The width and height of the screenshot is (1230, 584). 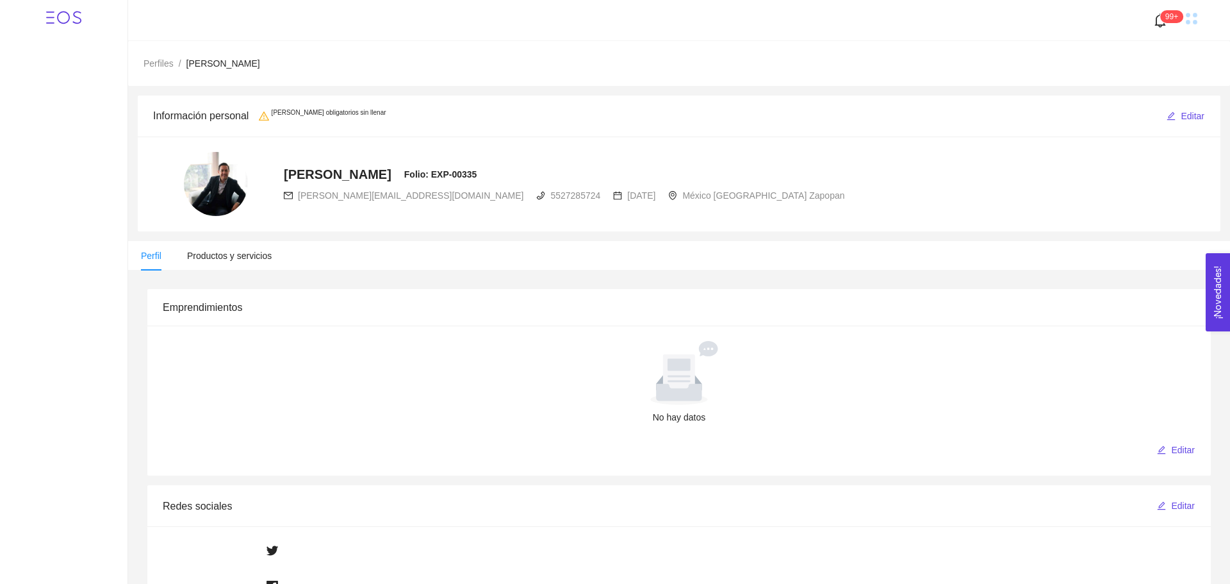 What do you see at coordinates (1160, 21) in the screenshot?
I see `span: bell` at bounding box center [1160, 21].